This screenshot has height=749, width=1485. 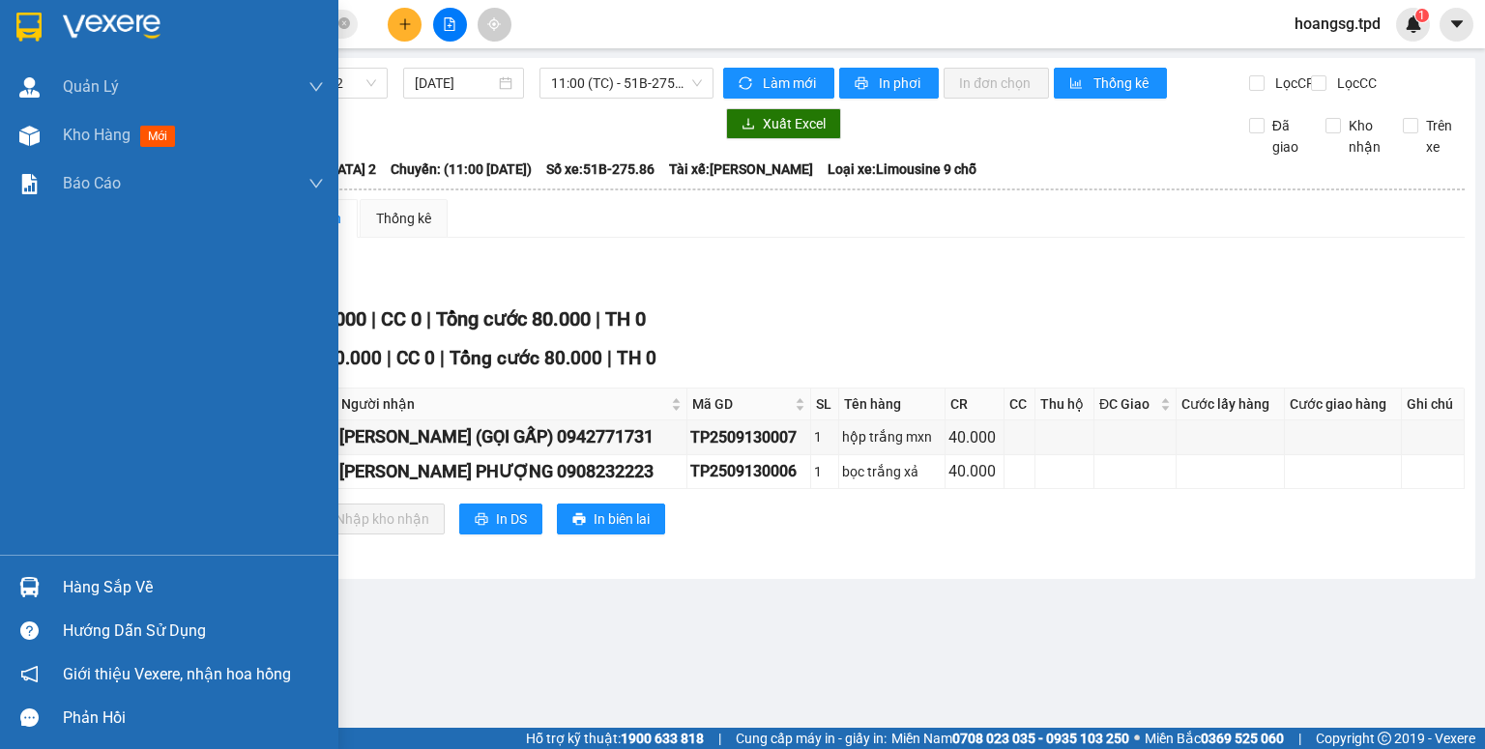 I want to click on button: caret-down, so click(x=1456, y=24).